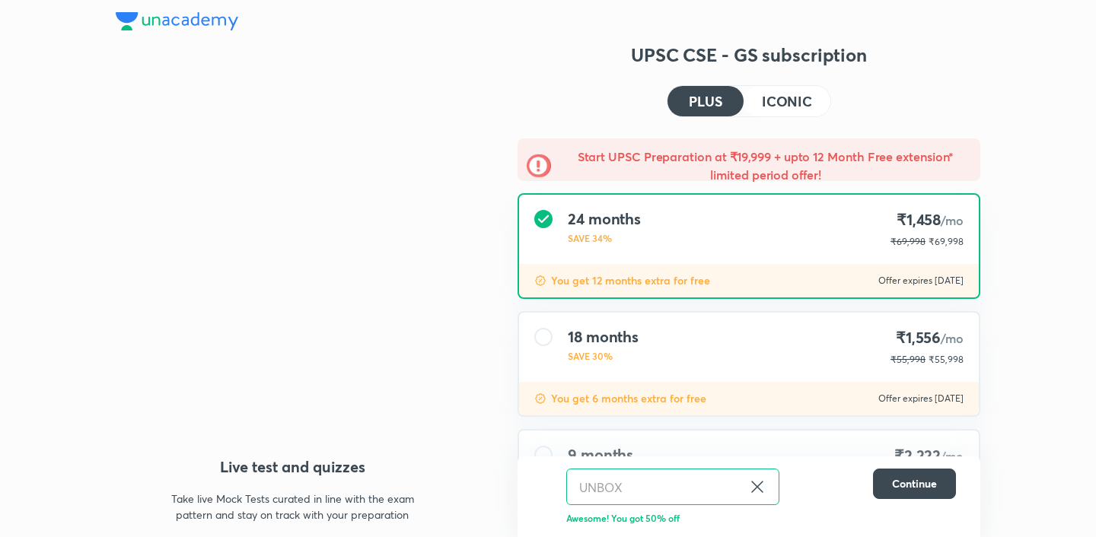 Image resolution: width=1096 pixels, height=537 pixels. Describe the element at coordinates (292, 507) in the screenshot. I see `p: Take live Mock Tests curated in line with the exam pattern and stay on track with your preparation` at that location.